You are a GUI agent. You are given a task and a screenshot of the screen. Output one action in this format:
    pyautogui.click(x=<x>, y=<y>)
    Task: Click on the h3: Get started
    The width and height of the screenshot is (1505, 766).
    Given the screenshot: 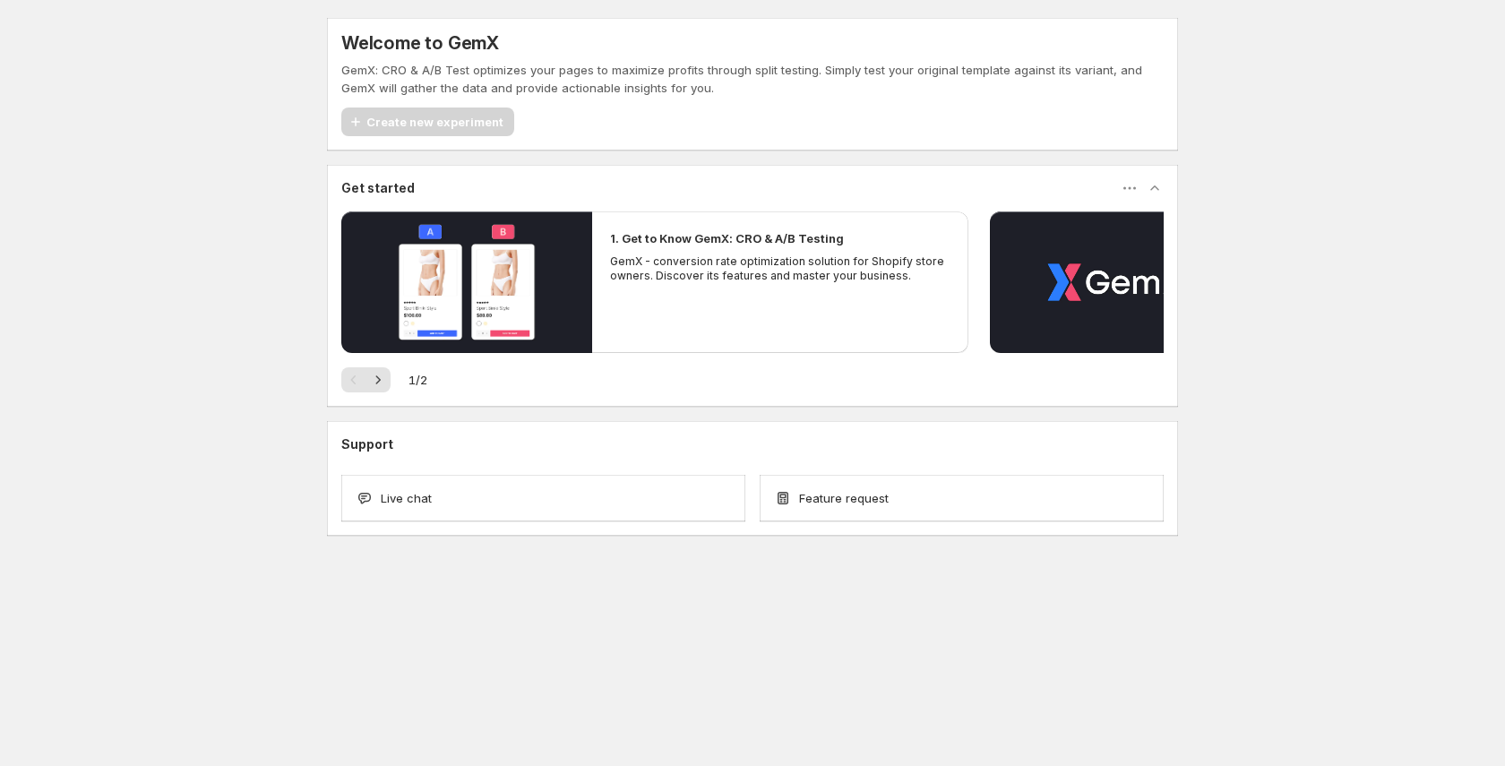 What is the action you would take?
    pyautogui.click(x=378, y=188)
    